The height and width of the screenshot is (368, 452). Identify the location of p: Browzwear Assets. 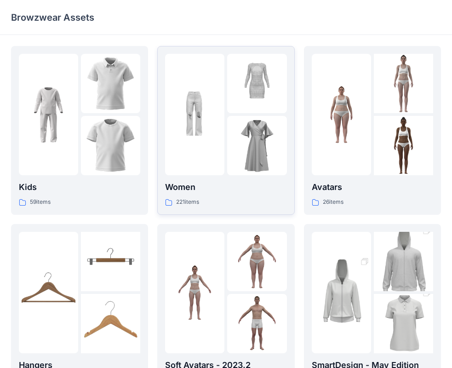
(52, 17).